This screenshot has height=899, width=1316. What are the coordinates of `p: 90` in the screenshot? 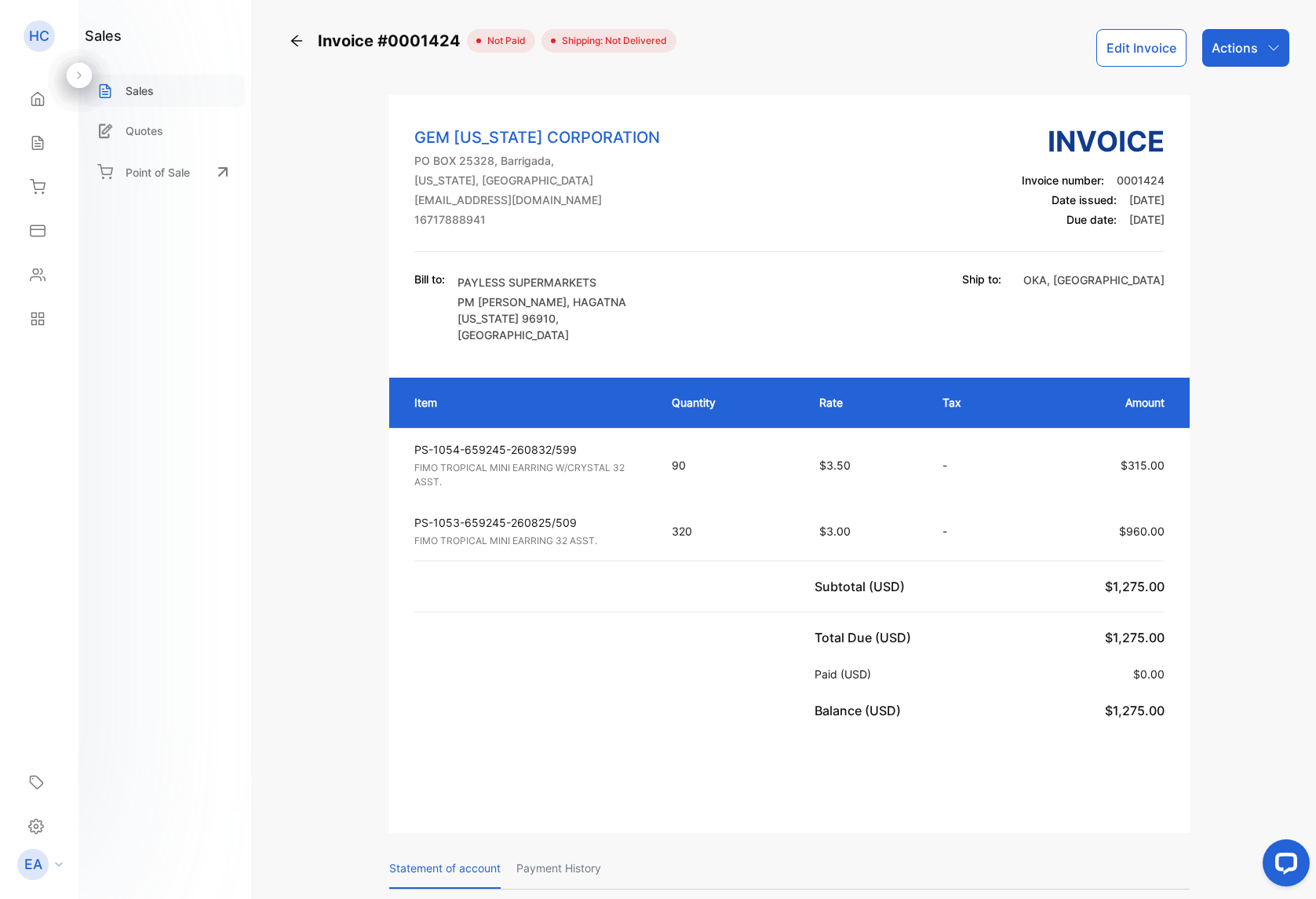 It's located at (730, 465).